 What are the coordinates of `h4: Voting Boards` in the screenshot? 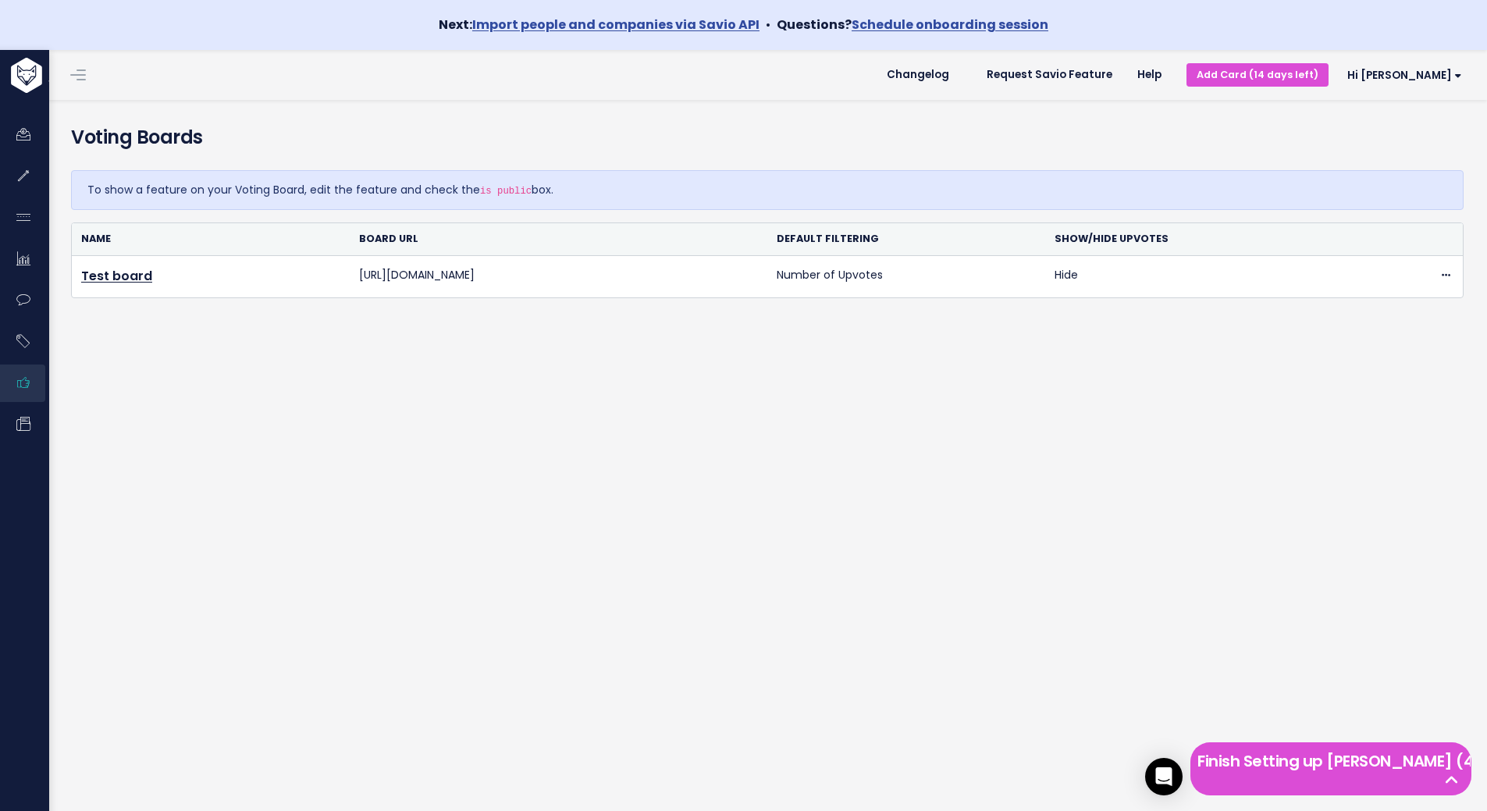 It's located at (295, 137).